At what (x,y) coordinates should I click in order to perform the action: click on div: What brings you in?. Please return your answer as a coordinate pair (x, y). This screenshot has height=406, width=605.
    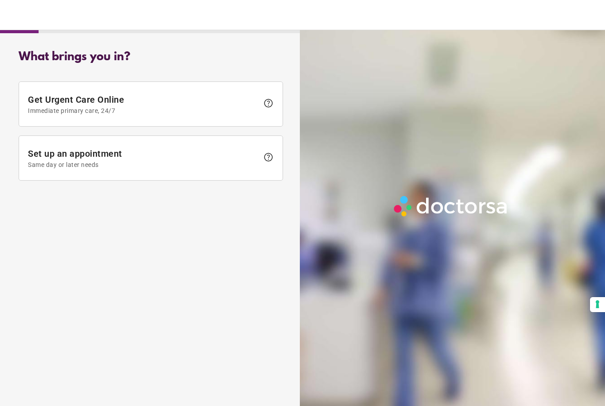
    Looking at the image, I should click on (151, 57).